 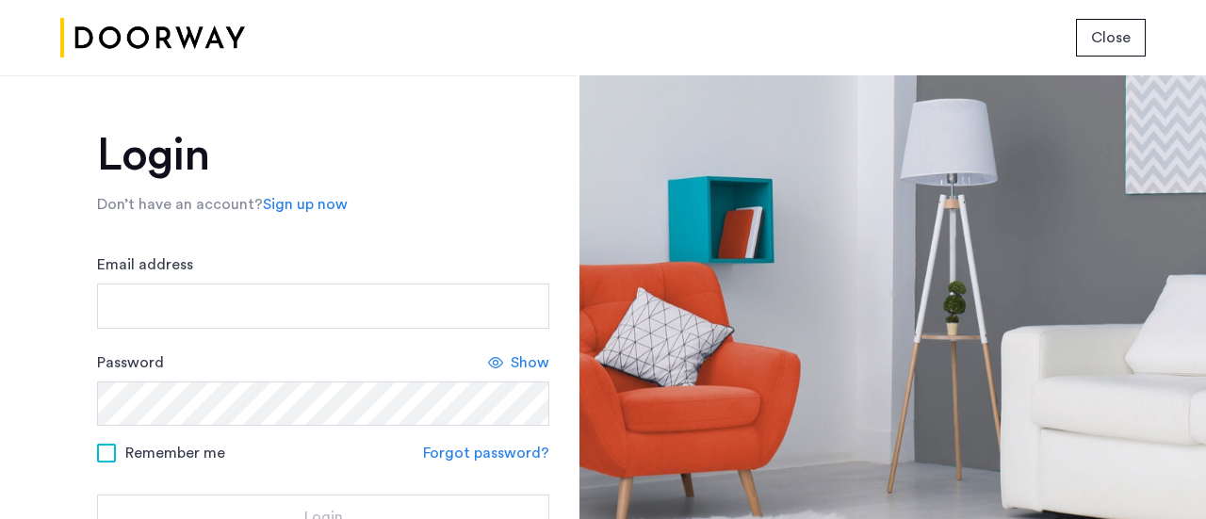 I want to click on img: logo, so click(x=153, y=38).